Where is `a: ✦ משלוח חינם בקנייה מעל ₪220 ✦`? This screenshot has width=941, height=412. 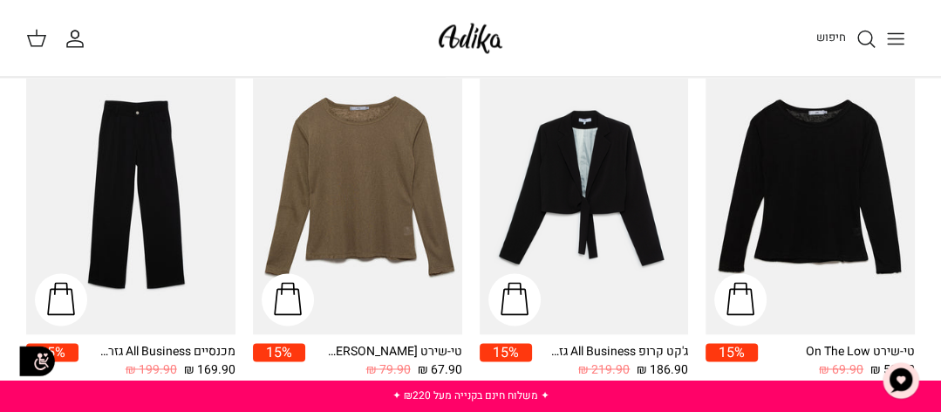
a: ✦ משלוח חינם בקנייה מעל ₪220 ✦ is located at coordinates (471, 395).